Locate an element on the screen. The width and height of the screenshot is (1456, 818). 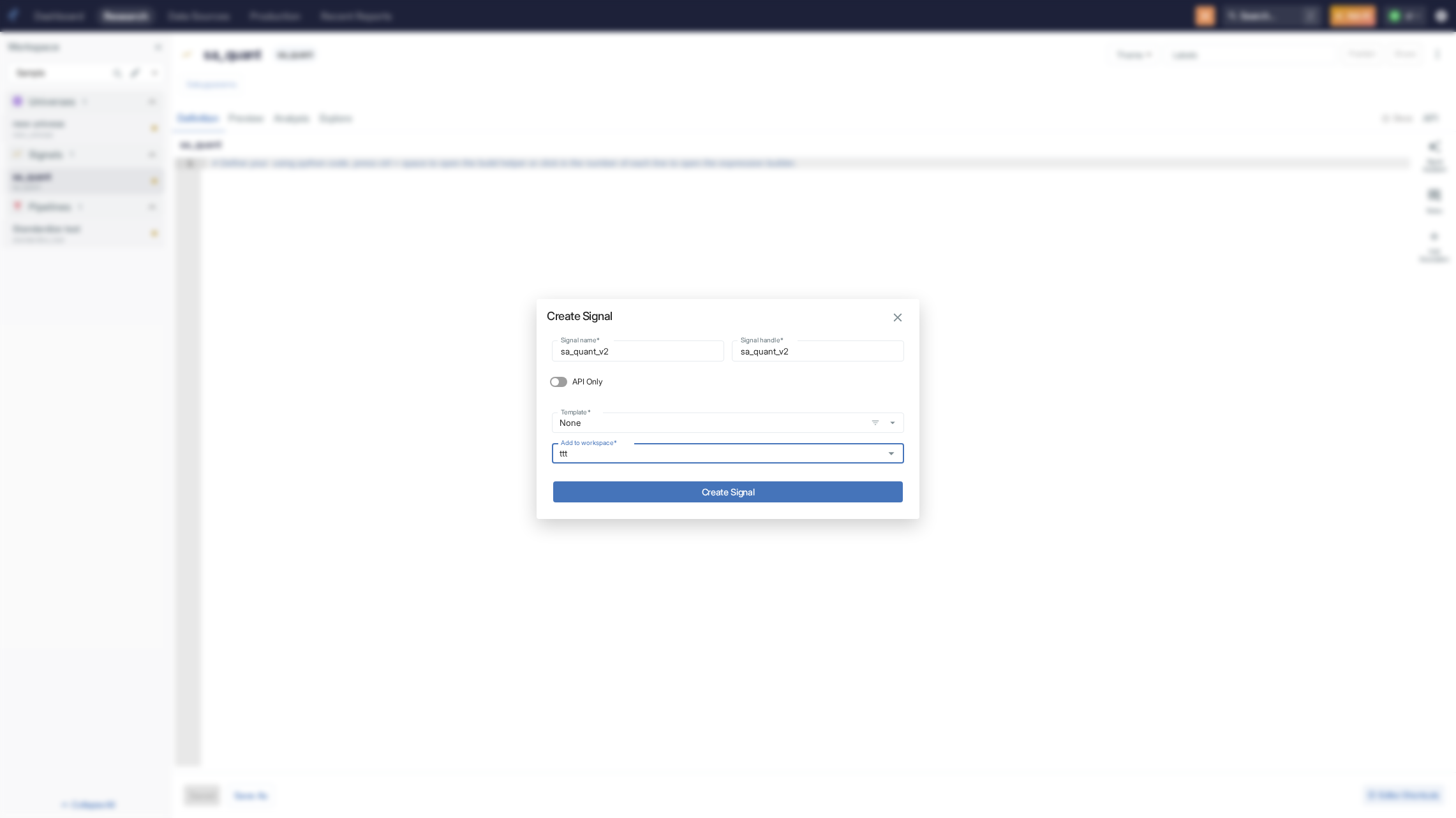
button: open filters is located at coordinates (875, 422).